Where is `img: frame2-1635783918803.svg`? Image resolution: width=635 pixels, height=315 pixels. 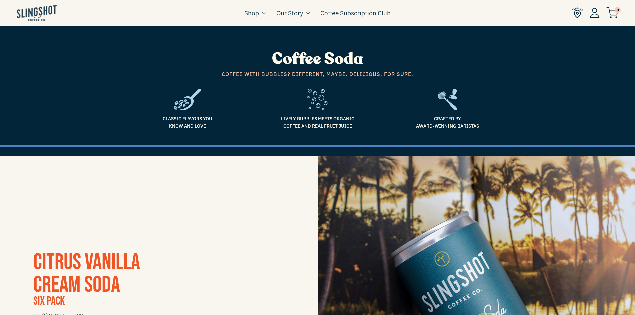
img: frame2-1635783918803.svg is located at coordinates (447, 99).